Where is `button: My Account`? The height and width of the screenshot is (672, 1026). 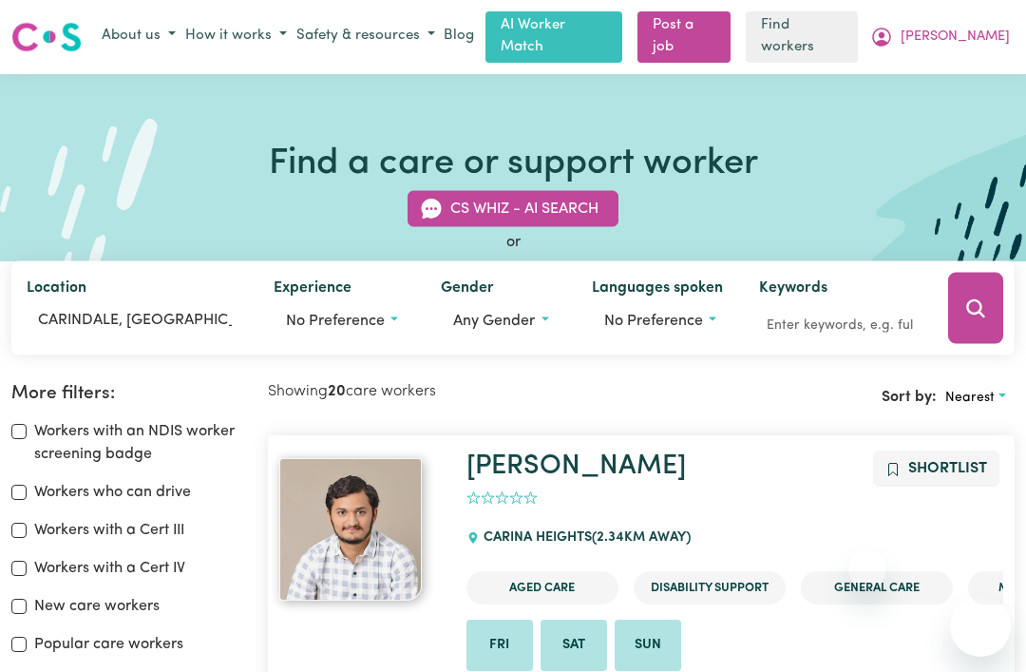
button: My Account is located at coordinates (939, 37).